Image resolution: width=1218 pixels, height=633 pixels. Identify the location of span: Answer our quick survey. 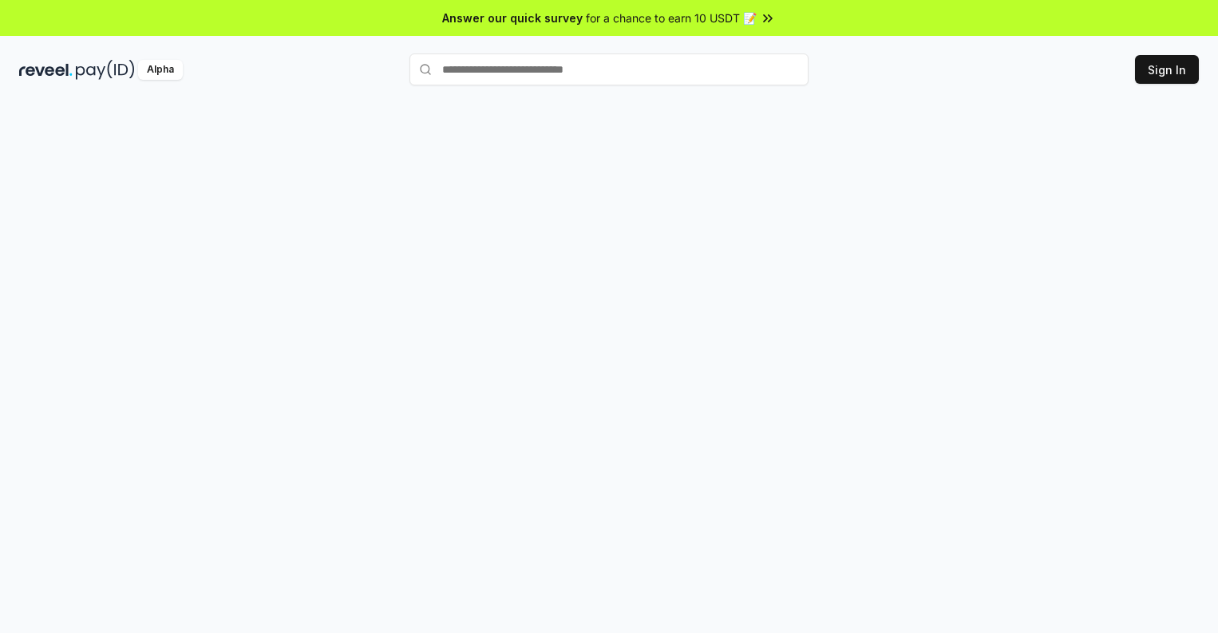
(513, 18).